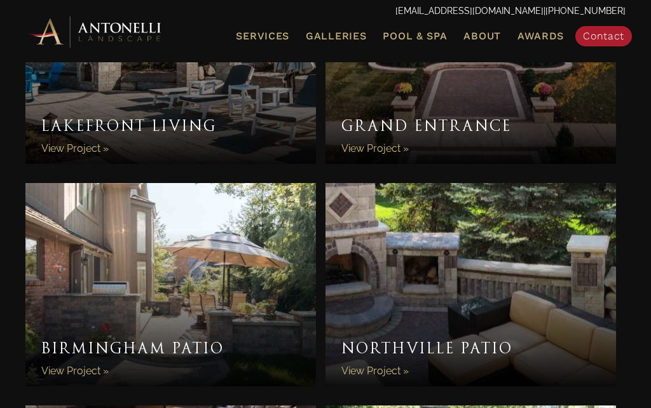 The height and width of the screenshot is (408, 651). What do you see at coordinates (263, 36) in the screenshot?
I see `span: Services` at bounding box center [263, 36].